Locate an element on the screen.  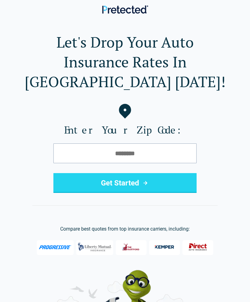
img: Pretected is located at coordinates (125, 9).